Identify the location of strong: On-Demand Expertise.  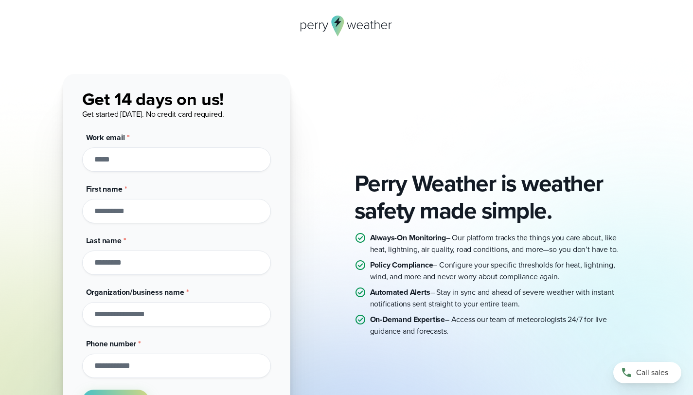
(408, 319).